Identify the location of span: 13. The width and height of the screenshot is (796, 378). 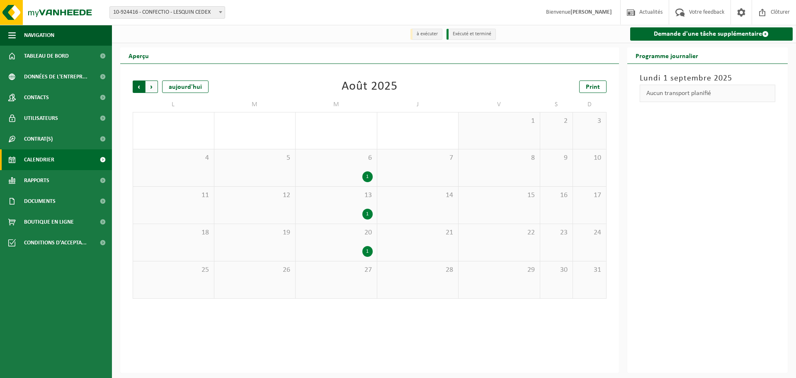
(336, 195).